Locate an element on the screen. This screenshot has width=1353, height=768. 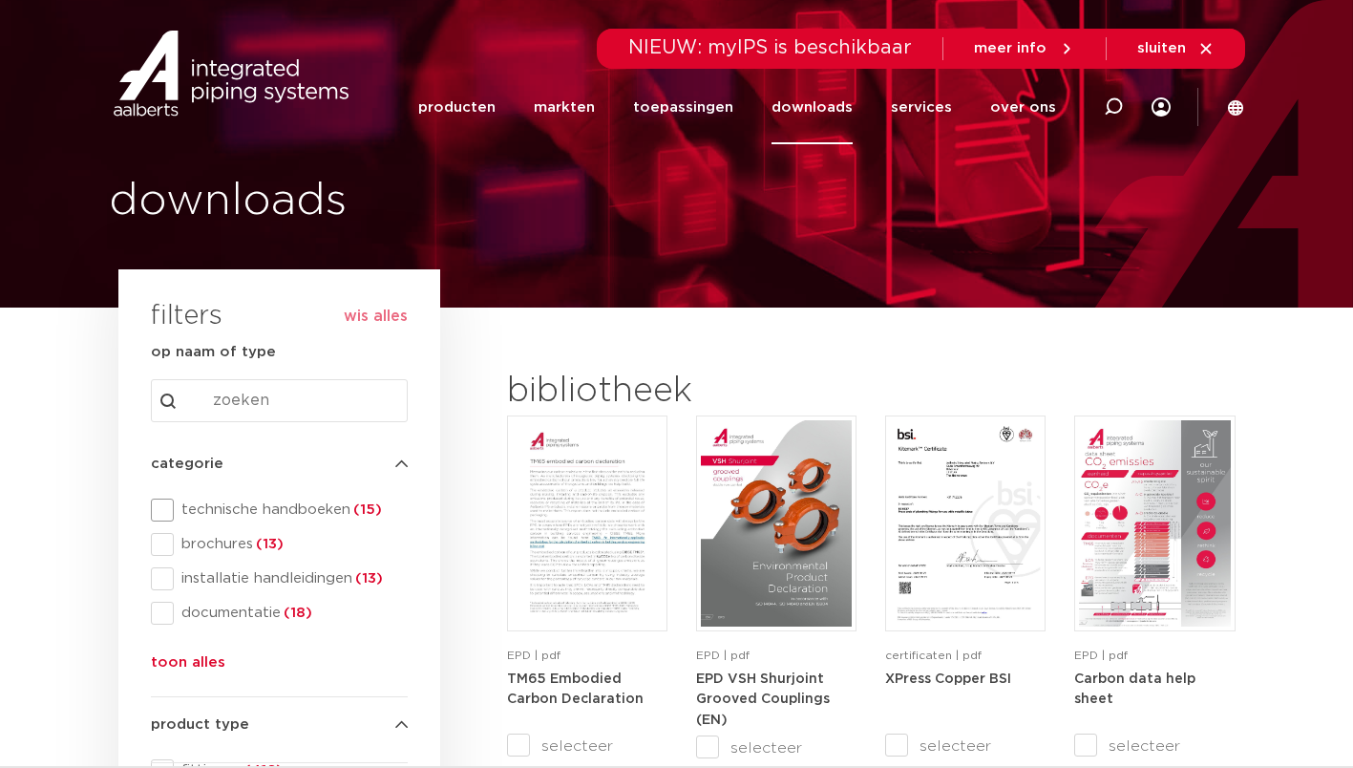
img: NL-Carbon-data-help-sheet-pdf.jpg is located at coordinates (1155, 523).